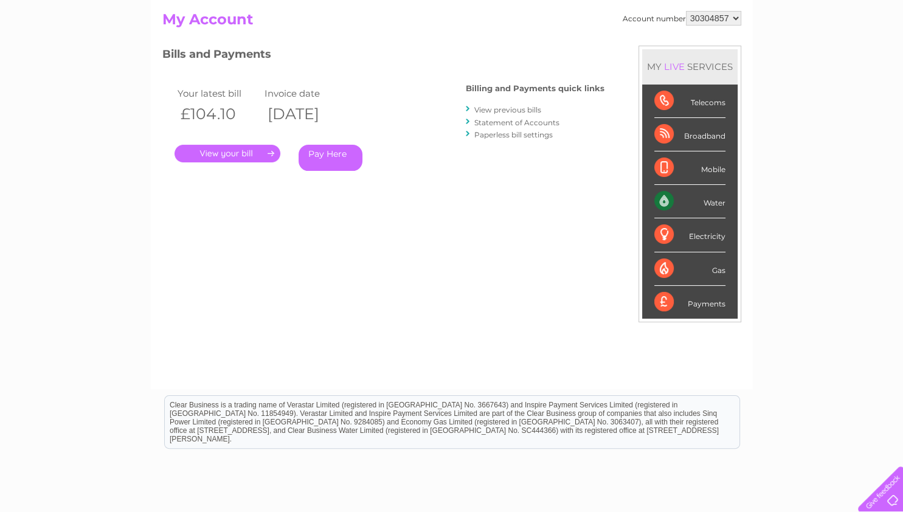  Describe the element at coordinates (508, 109) in the screenshot. I see `a: View previous bills` at that location.